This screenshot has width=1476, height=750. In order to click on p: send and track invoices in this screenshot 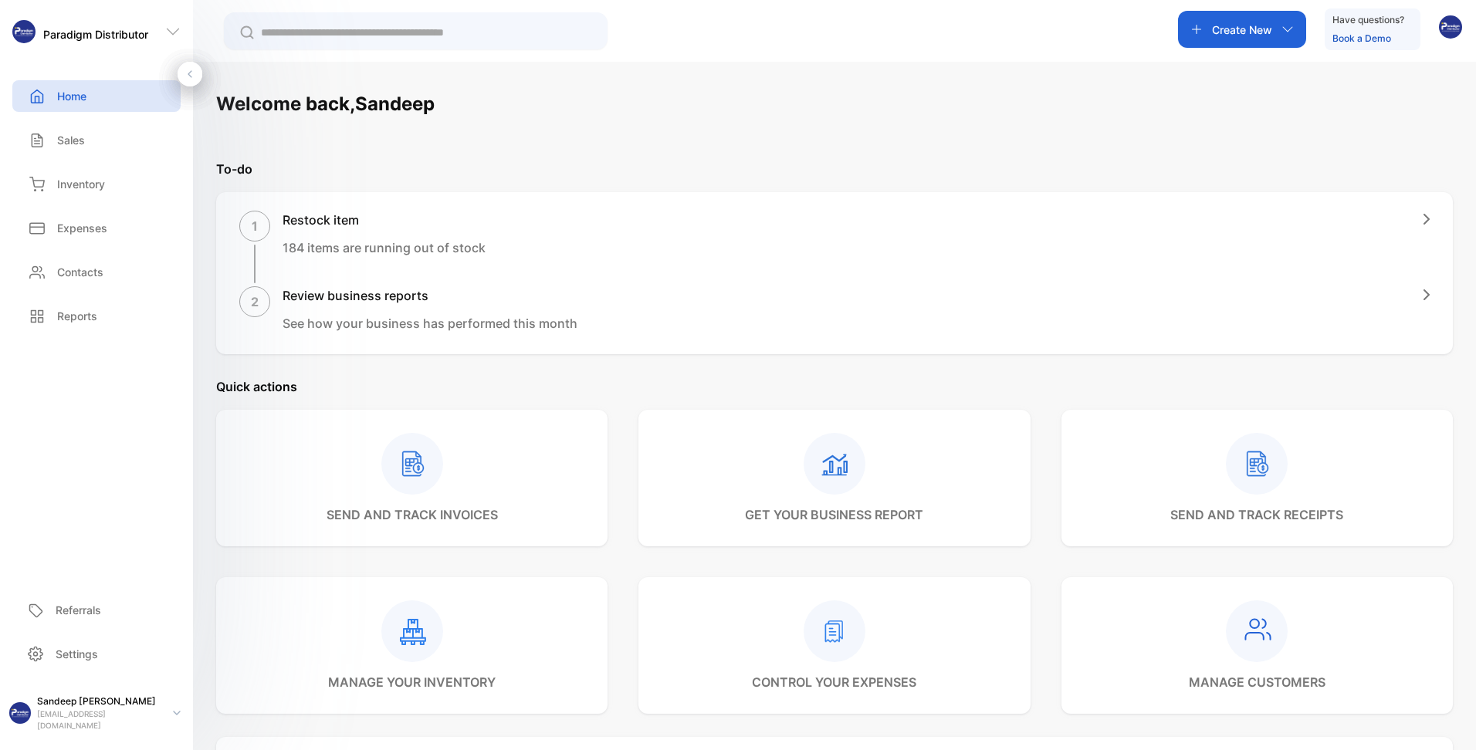, I will do `click(412, 515)`.